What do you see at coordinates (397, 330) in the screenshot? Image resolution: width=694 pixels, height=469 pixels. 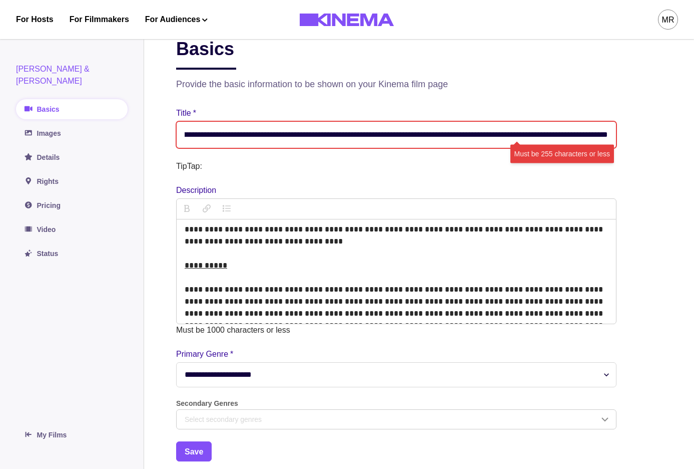 I see `p: Must be 1000 characters or less` at bounding box center [397, 330].